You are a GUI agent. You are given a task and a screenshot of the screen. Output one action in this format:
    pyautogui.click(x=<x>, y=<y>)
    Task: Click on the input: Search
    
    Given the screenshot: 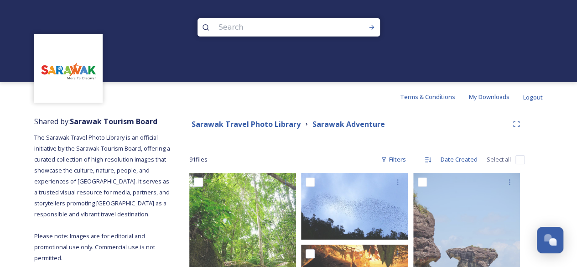 What is the action you would take?
    pyautogui.click(x=276, y=27)
    